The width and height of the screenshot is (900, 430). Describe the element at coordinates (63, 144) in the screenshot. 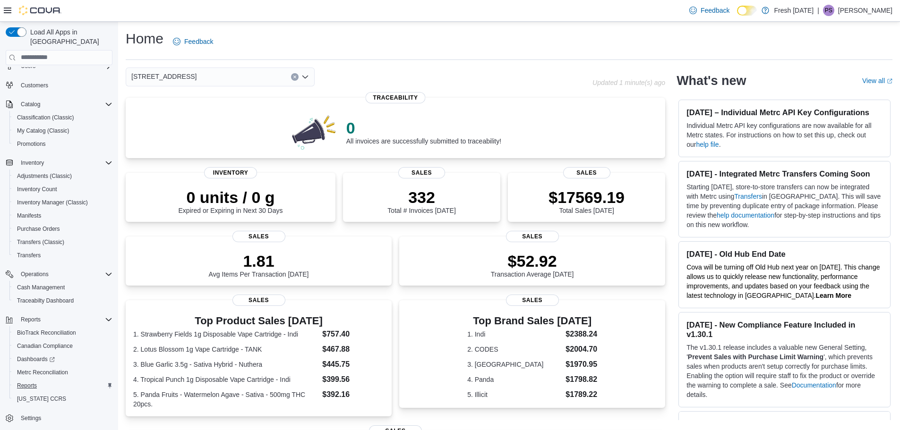

I see `span: Promotions` at that location.